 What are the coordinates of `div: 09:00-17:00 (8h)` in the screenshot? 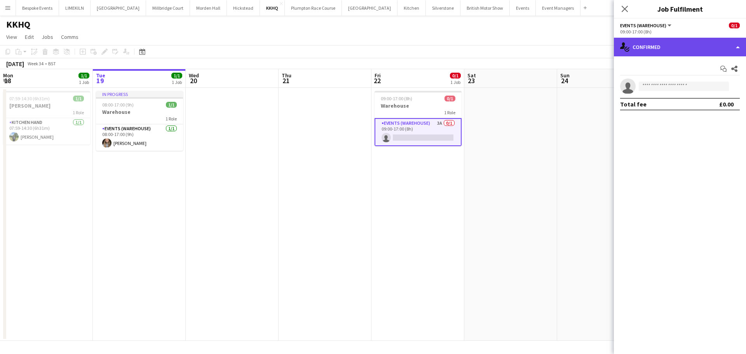 It's located at (680, 31).